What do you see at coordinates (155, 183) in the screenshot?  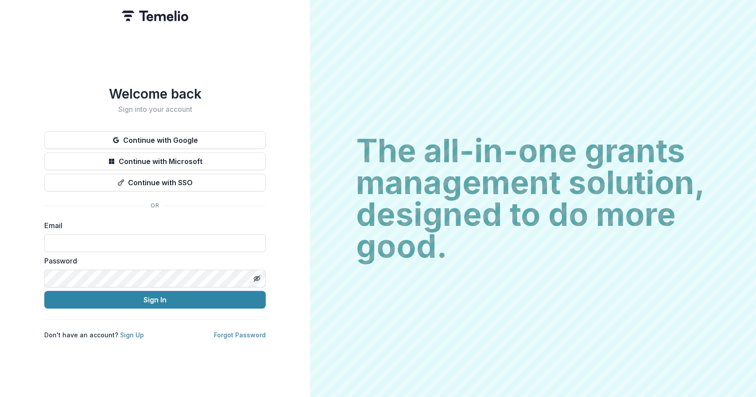 I see `button: Continue with SSO` at bounding box center [155, 183].